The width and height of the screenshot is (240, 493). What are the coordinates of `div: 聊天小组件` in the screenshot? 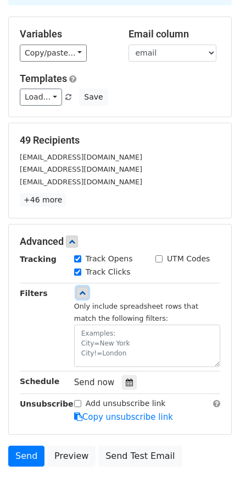 It's located at (213, 466).